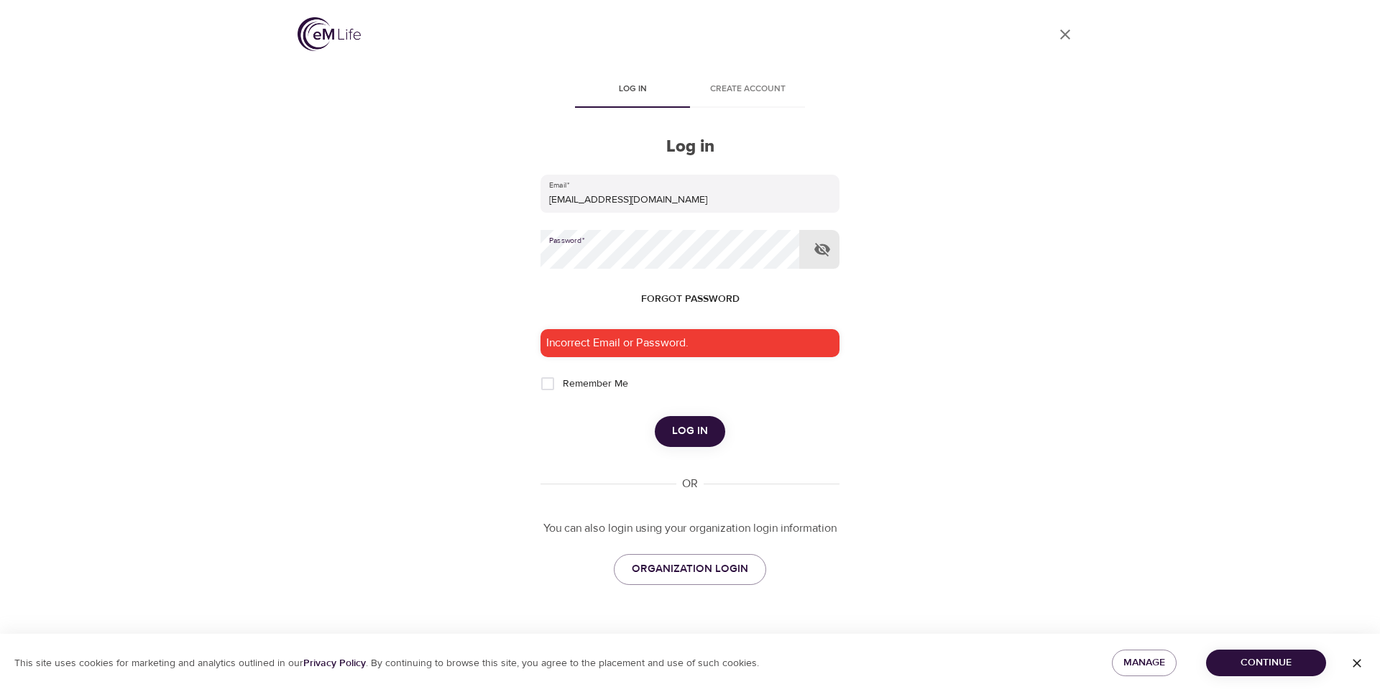  Describe the element at coordinates (690, 569) in the screenshot. I see `a: ORGANIZATION LOGIN` at that location.